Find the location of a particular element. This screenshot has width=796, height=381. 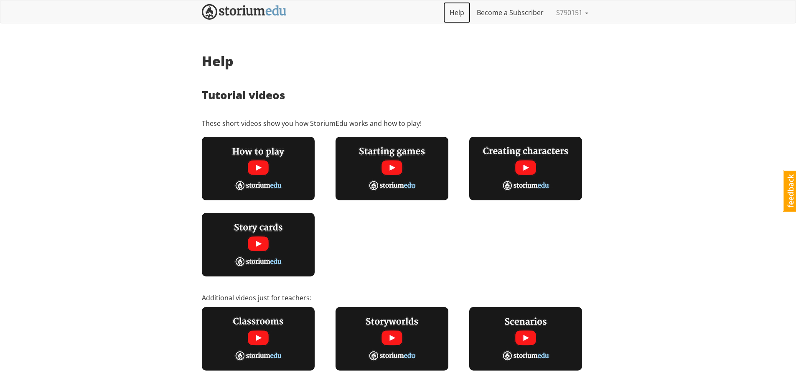

img: Starting games is located at coordinates (392, 168).